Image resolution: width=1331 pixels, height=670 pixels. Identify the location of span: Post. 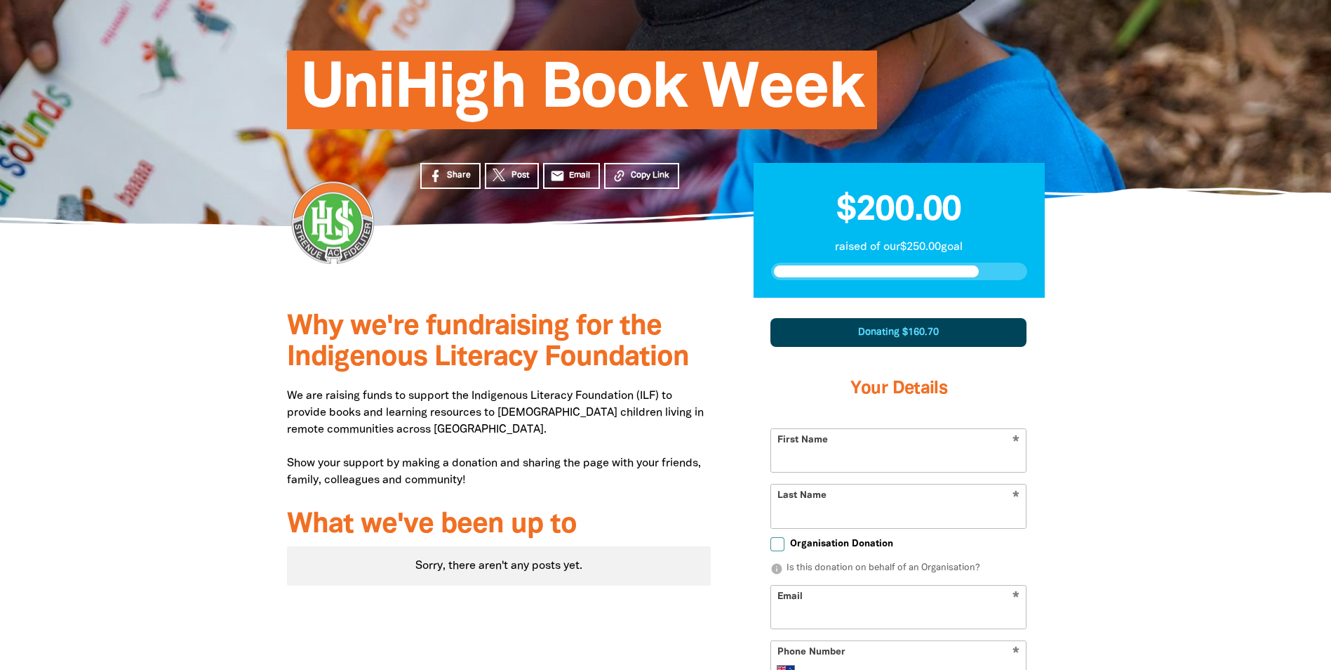
(520, 175).